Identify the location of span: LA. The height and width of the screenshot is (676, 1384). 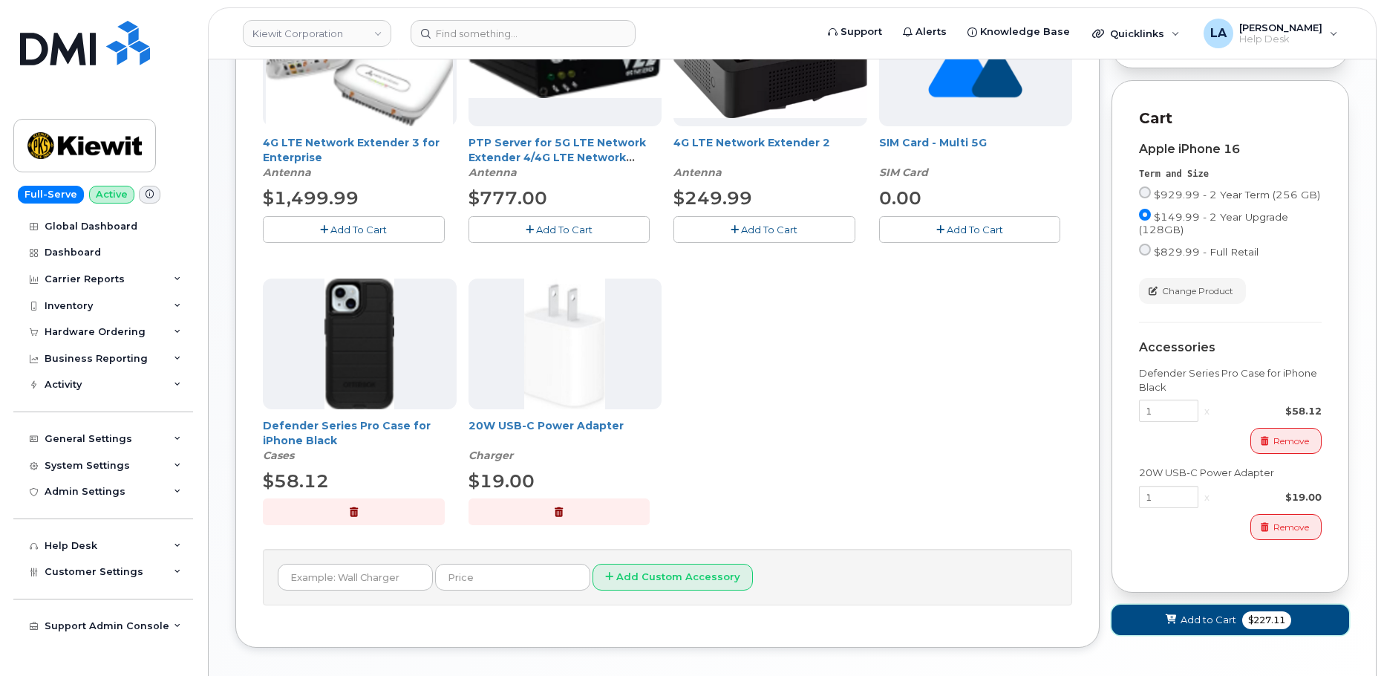
(1218, 33).